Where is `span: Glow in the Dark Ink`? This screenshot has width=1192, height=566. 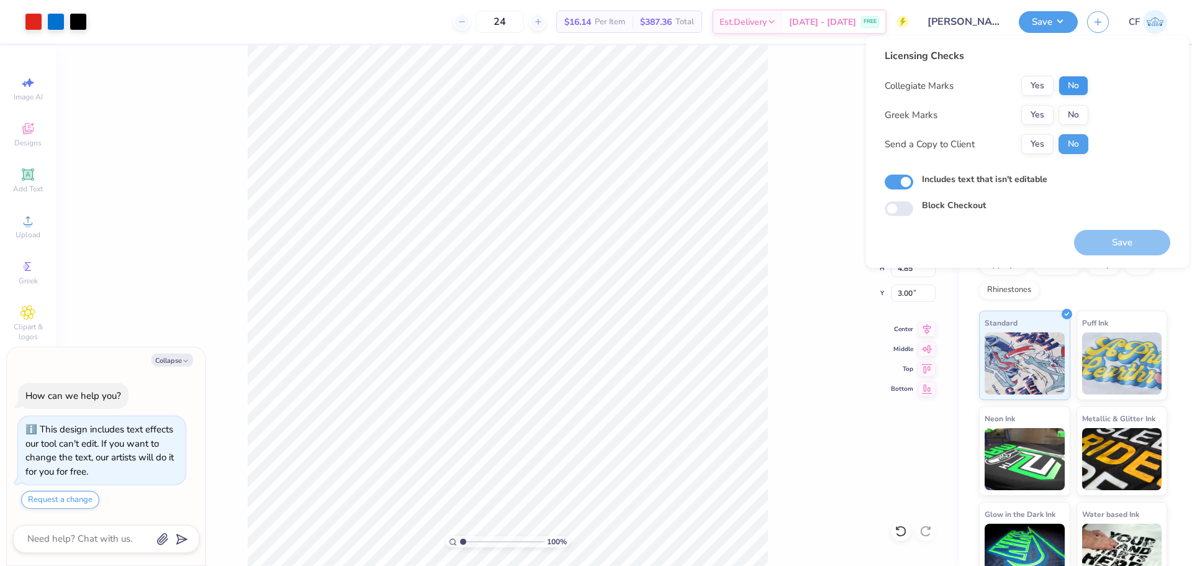
span: Glow in the Dark Ink is located at coordinates (1020, 513).